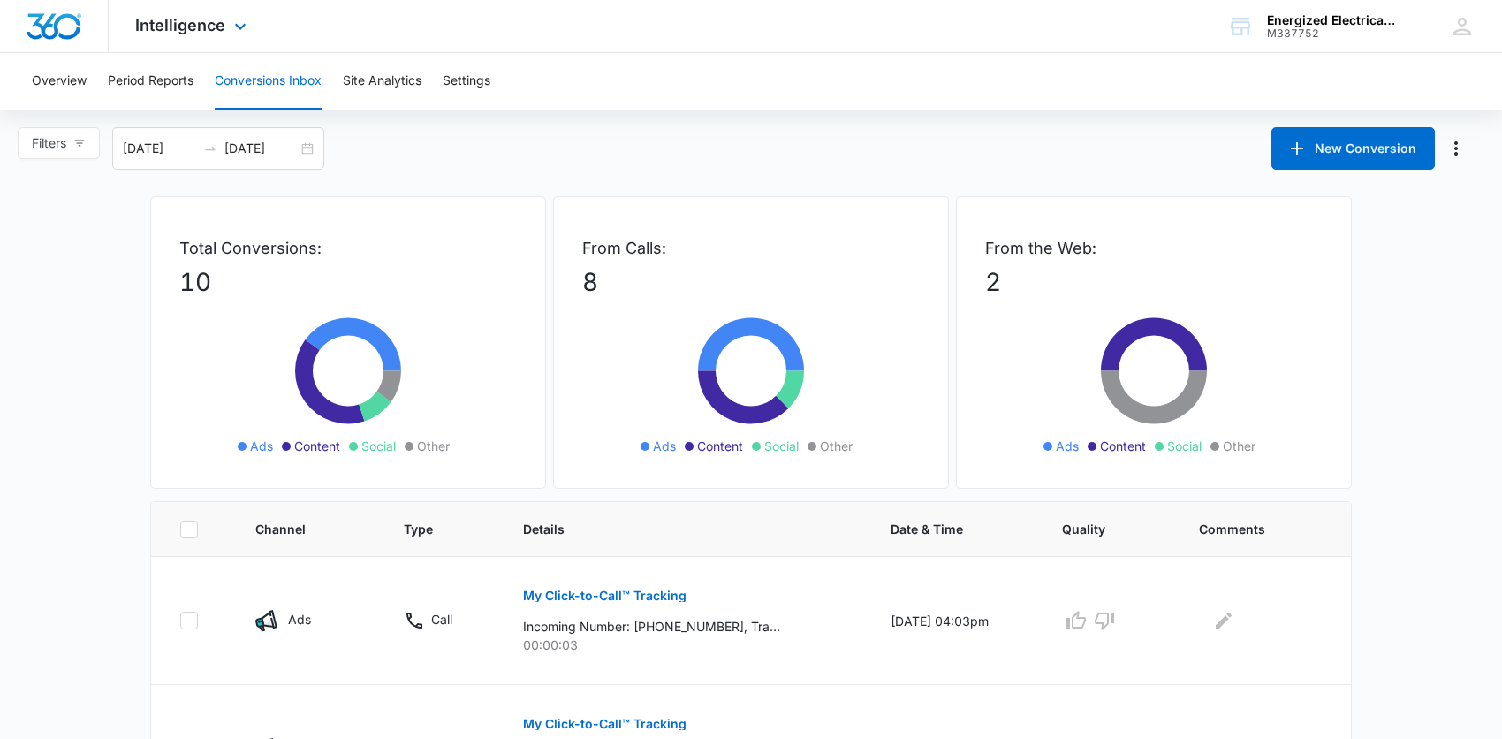 The image size is (1502, 739). I want to click on button: Edit Comments, so click(1224, 620).